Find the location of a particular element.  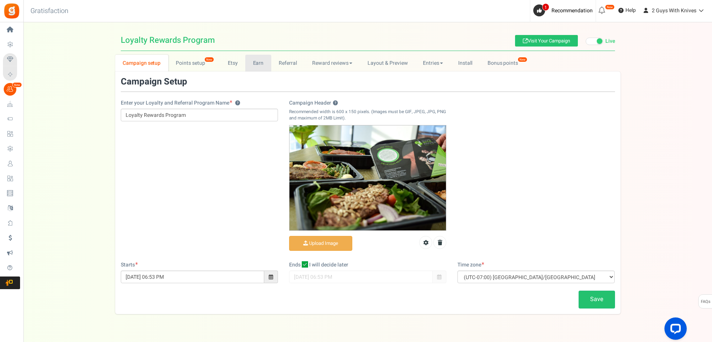

a: Layout & Preview is located at coordinates (388, 63).